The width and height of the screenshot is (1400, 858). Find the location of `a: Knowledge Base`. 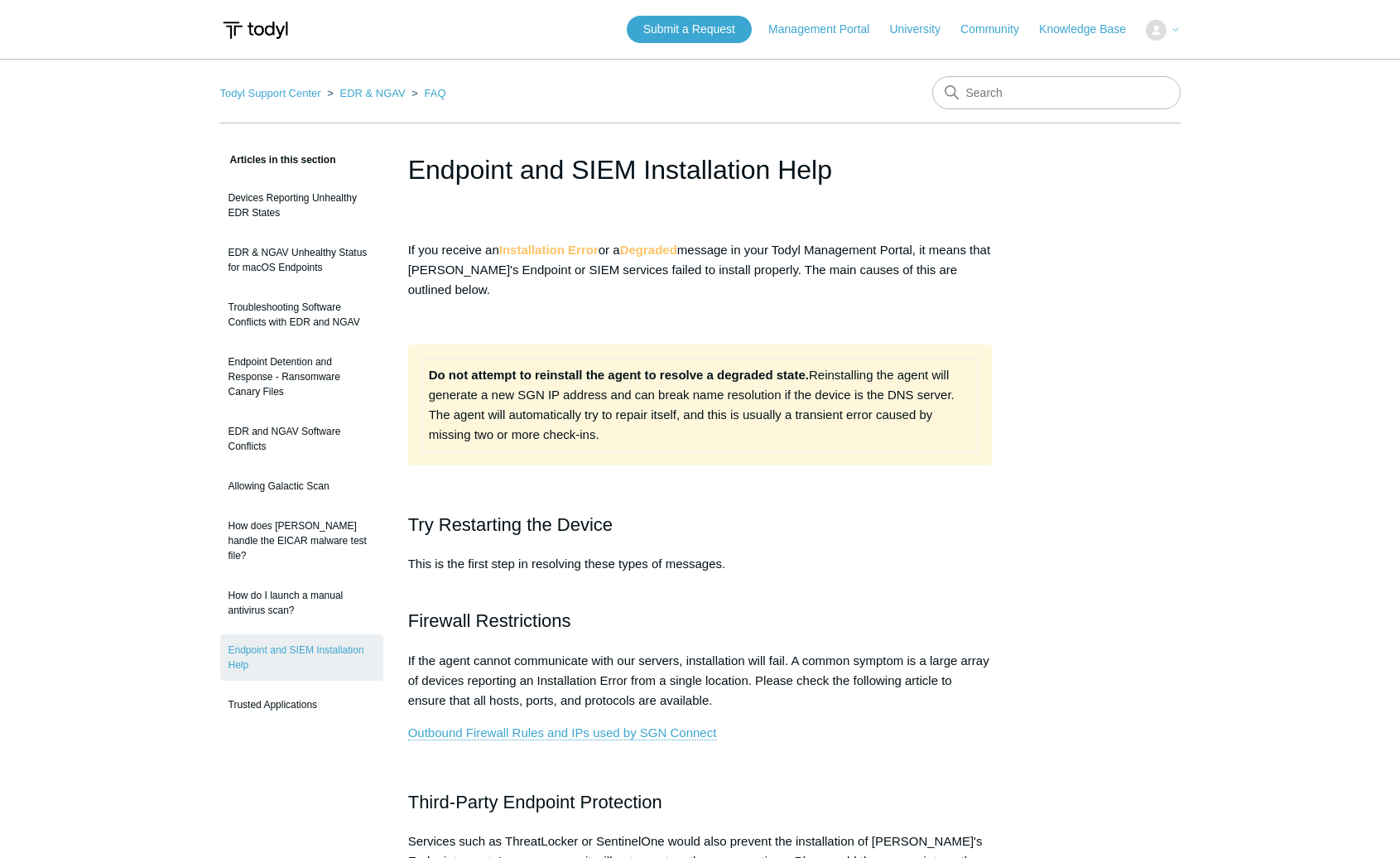

a: Knowledge Base is located at coordinates (1091, 29).